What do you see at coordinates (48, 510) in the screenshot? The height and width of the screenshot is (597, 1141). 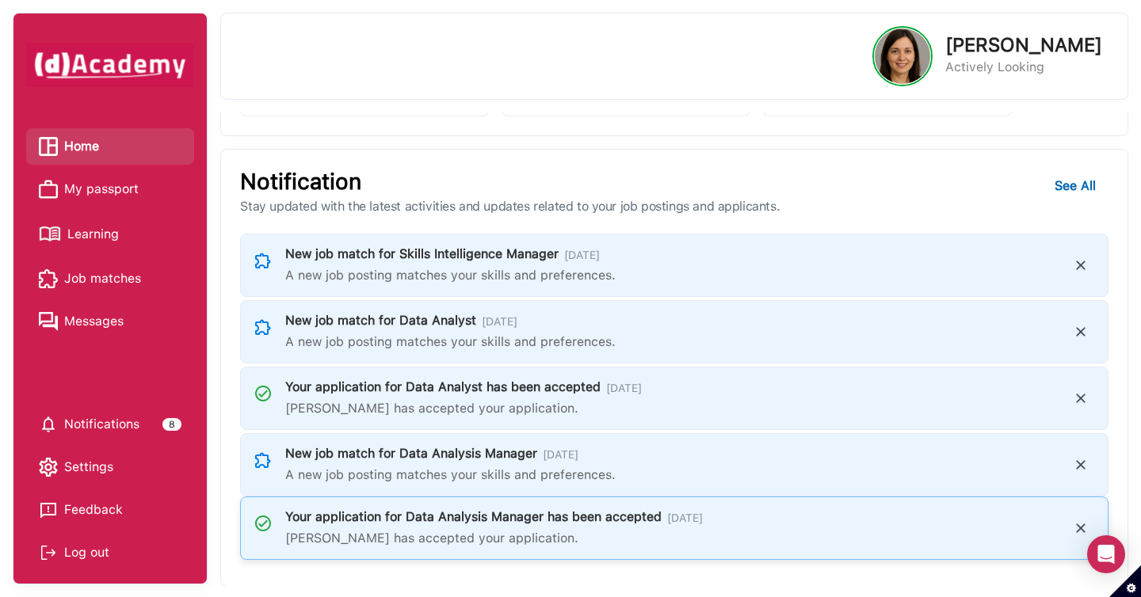 I see `img: feedback` at bounding box center [48, 510].